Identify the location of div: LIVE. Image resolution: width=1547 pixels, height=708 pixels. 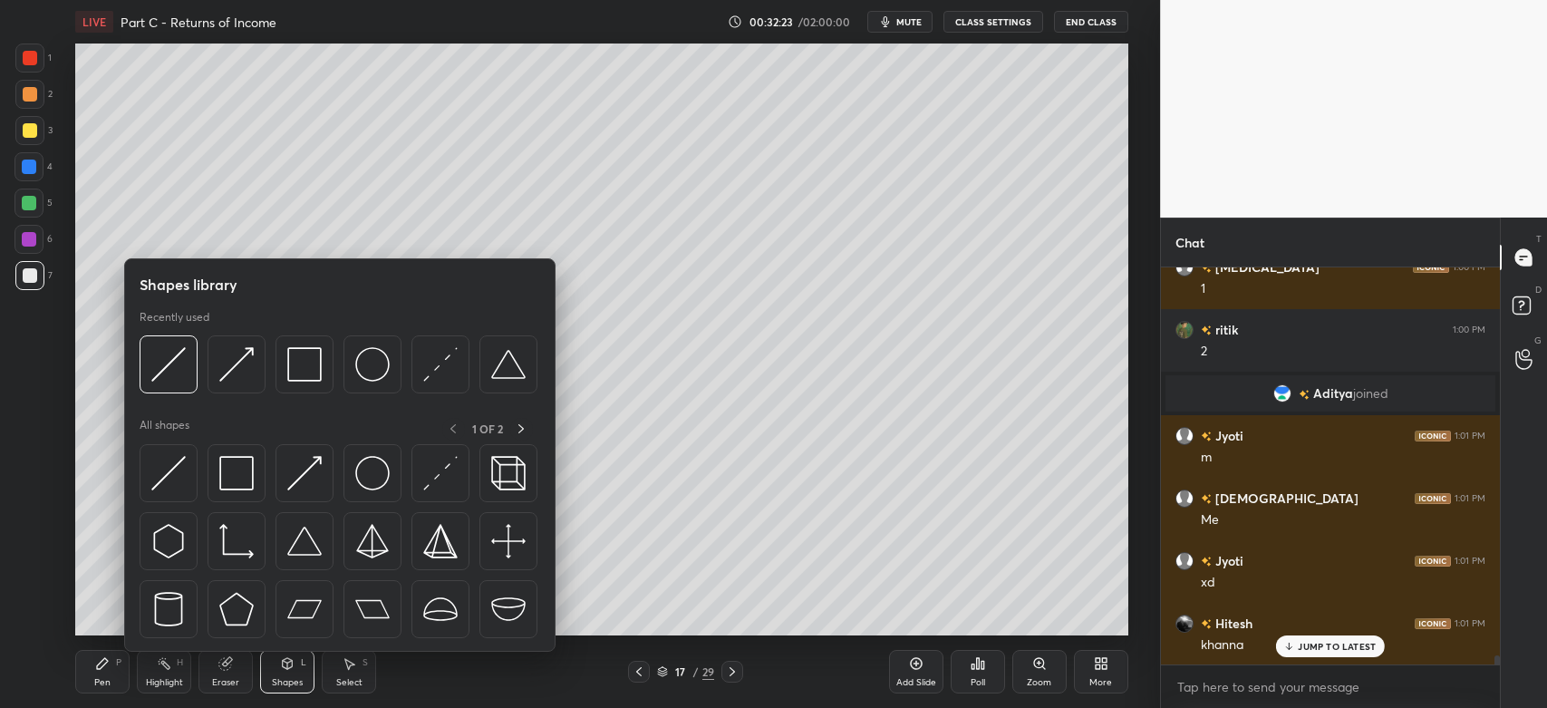
(94, 22).